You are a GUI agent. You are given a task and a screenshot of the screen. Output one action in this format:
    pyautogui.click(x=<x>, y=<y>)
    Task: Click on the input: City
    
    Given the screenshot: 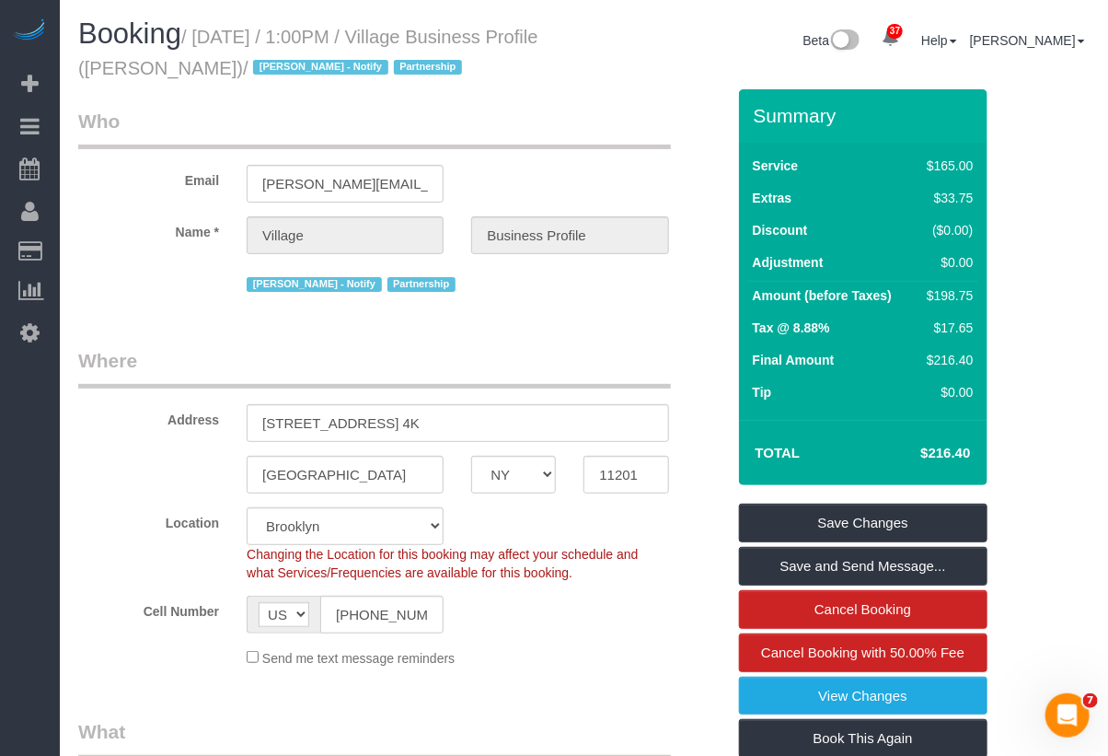 What is the action you would take?
    pyautogui.click(x=345, y=474)
    